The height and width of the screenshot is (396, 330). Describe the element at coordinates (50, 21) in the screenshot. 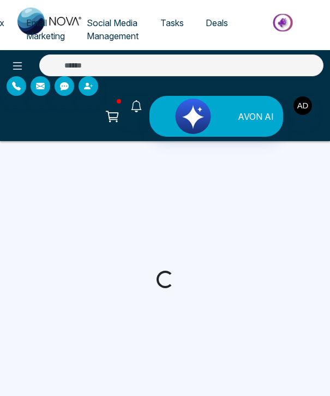

I see `img: Nova CRM Logo` at that location.